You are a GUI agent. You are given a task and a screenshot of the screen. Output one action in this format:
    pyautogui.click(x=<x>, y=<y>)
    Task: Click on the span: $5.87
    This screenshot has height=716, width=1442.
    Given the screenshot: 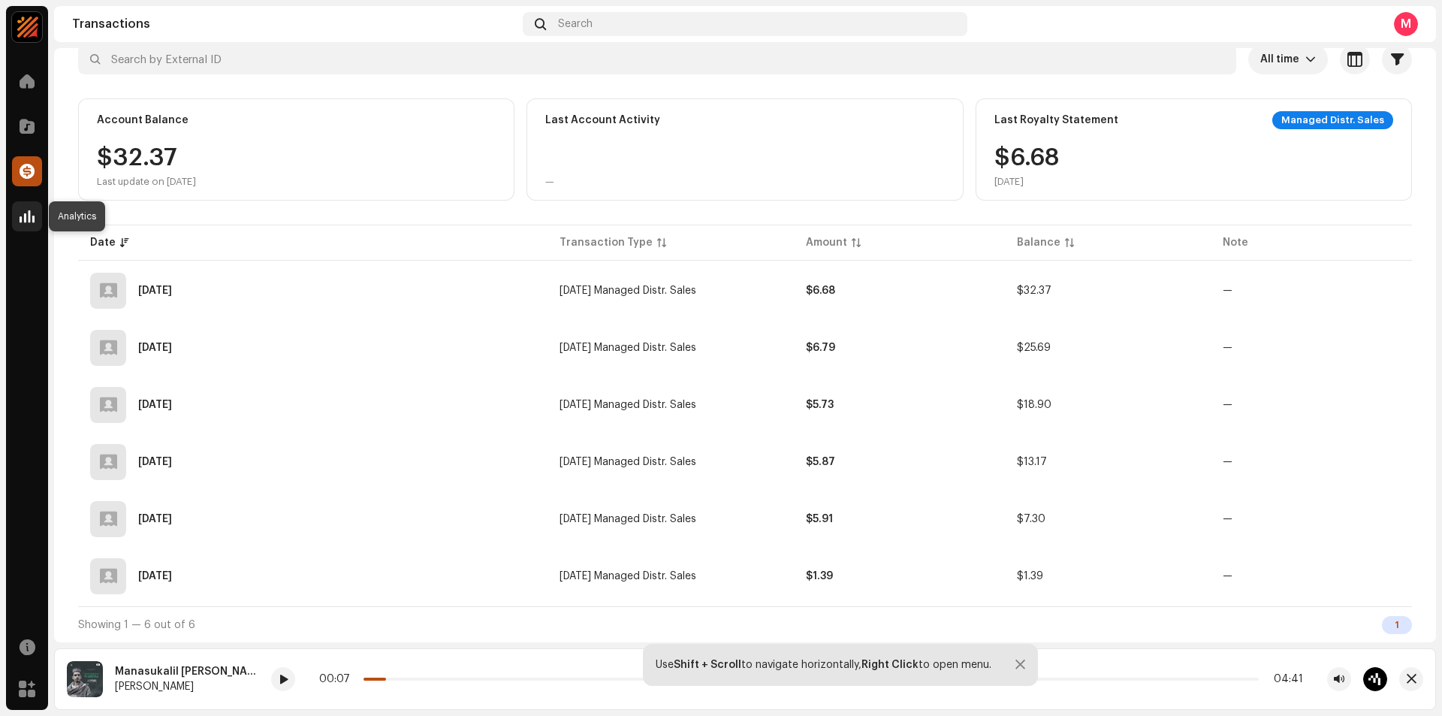 What is the action you would take?
    pyautogui.click(x=820, y=462)
    